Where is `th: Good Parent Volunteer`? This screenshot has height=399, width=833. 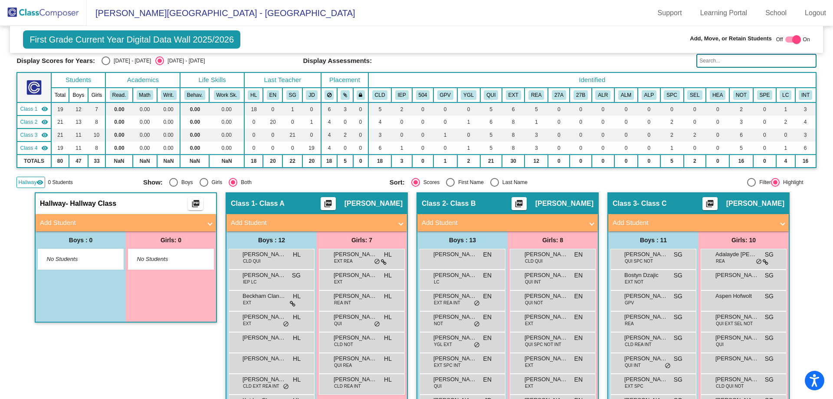
th: Good Parent Volunteer is located at coordinates (445, 95).